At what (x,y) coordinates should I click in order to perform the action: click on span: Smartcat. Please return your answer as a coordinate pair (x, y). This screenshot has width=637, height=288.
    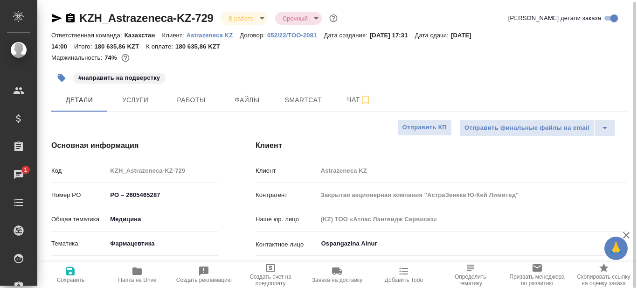
    Looking at the image, I should click on (303, 100).